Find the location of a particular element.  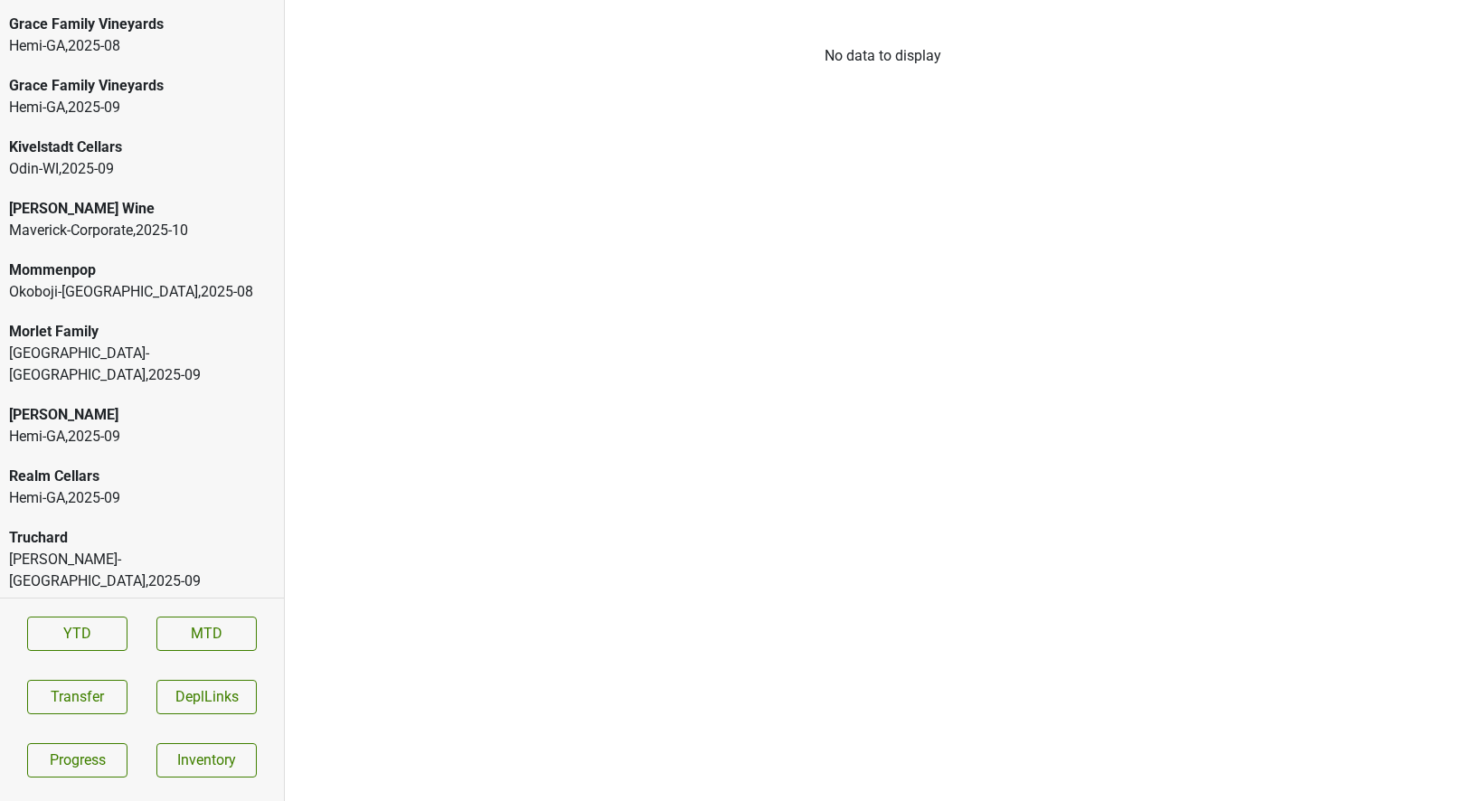

a: Inventory is located at coordinates (206, 761).